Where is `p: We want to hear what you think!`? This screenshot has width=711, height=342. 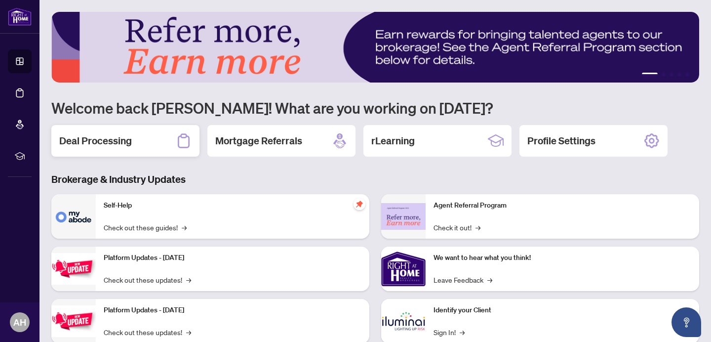 p: We want to hear what you think! is located at coordinates (562, 258).